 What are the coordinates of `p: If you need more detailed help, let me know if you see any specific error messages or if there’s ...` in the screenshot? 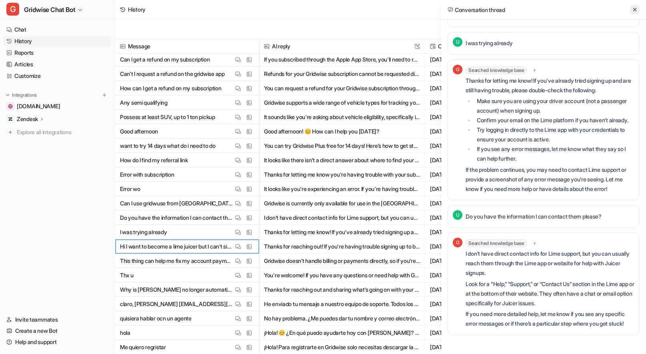 It's located at (550, 319).